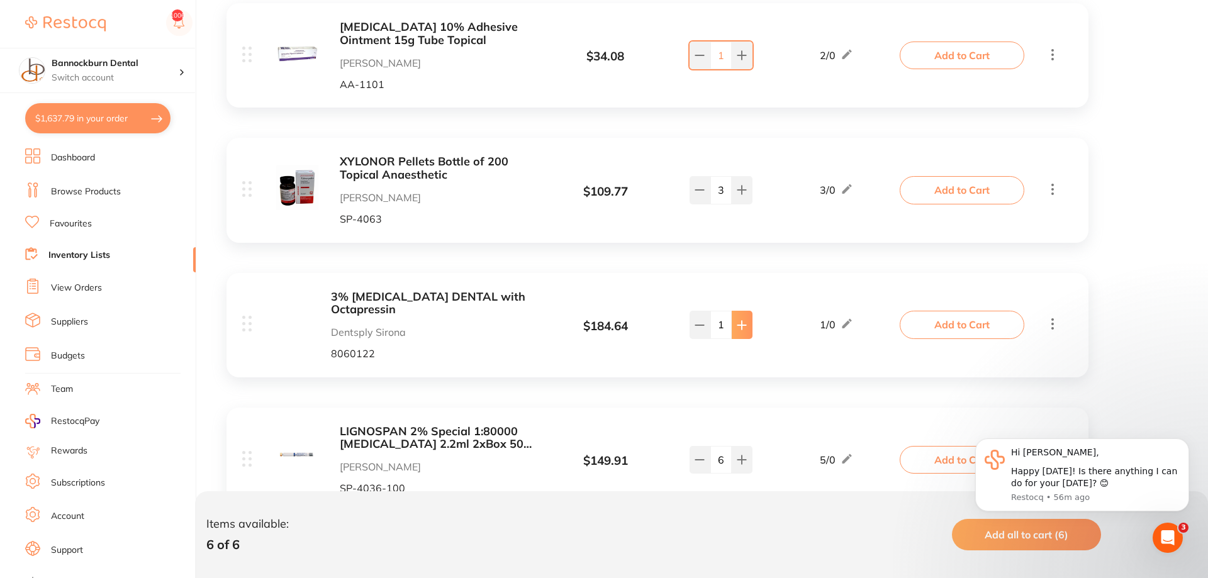 The image size is (1208, 578). I want to click on a: Browse Products, so click(86, 192).